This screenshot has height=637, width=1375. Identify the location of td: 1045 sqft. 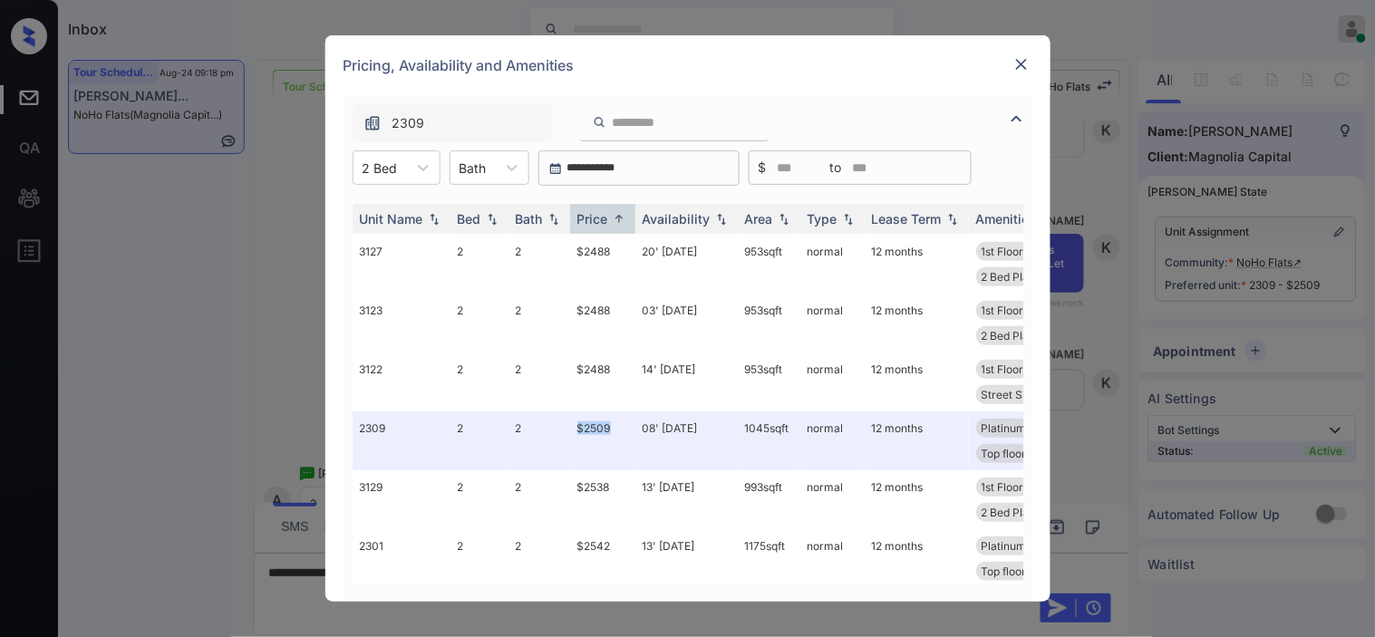
(769, 441).